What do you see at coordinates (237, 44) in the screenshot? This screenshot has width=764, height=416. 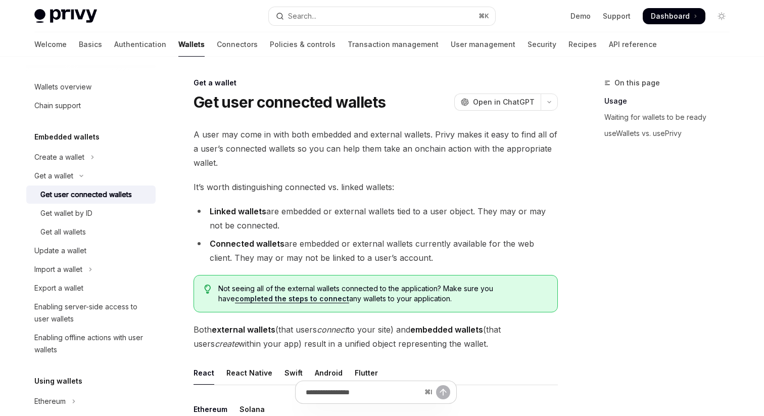 I see `a: Connectors` at bounding box center [237, 44].